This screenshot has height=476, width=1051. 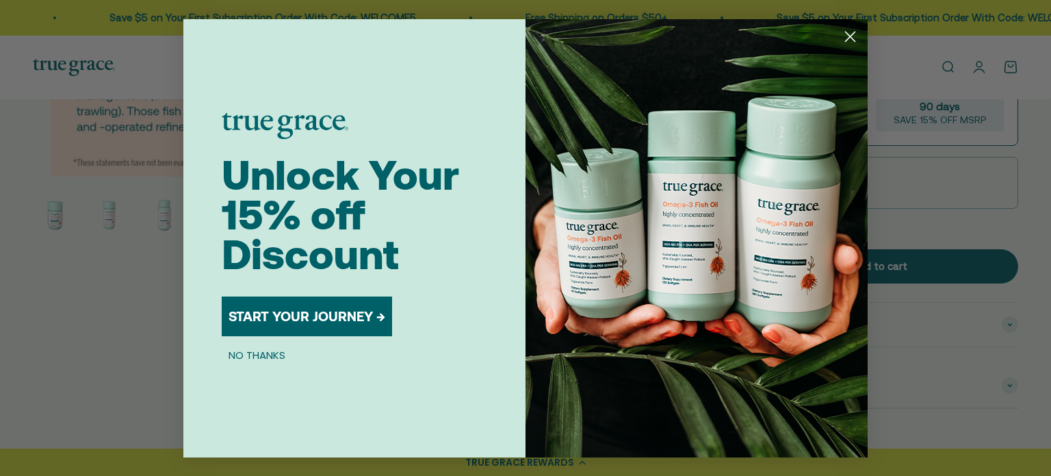 What do you see at coordinates (340, 214) in the screenshot?
I see `span: Unlock Your 15% off Discount` at bounding box center [340, 214].